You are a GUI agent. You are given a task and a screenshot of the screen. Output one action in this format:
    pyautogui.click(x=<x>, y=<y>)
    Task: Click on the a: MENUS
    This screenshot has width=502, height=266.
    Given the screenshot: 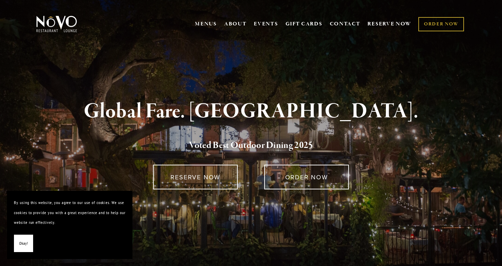 What is the action you would take?
    pyautogui.click(x=206, y=24)
    